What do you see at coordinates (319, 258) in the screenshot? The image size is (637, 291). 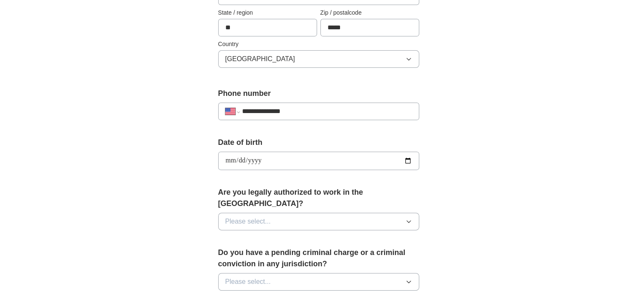 I see `label: Do you have a pending criminal charge or a criminal conviction in any jurisdiction?` at bounding box center [319, 258].